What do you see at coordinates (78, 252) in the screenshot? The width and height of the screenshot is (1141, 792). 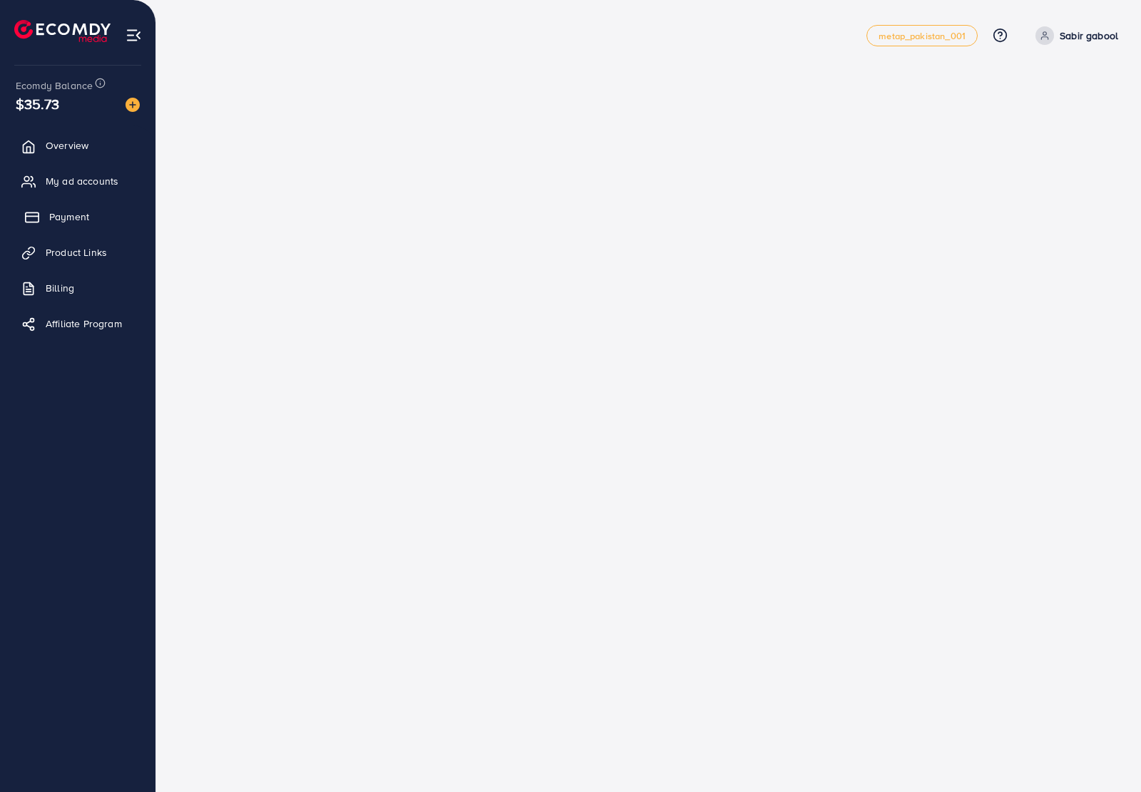 I see `a: Product Links` at bounding box center [78, 252].